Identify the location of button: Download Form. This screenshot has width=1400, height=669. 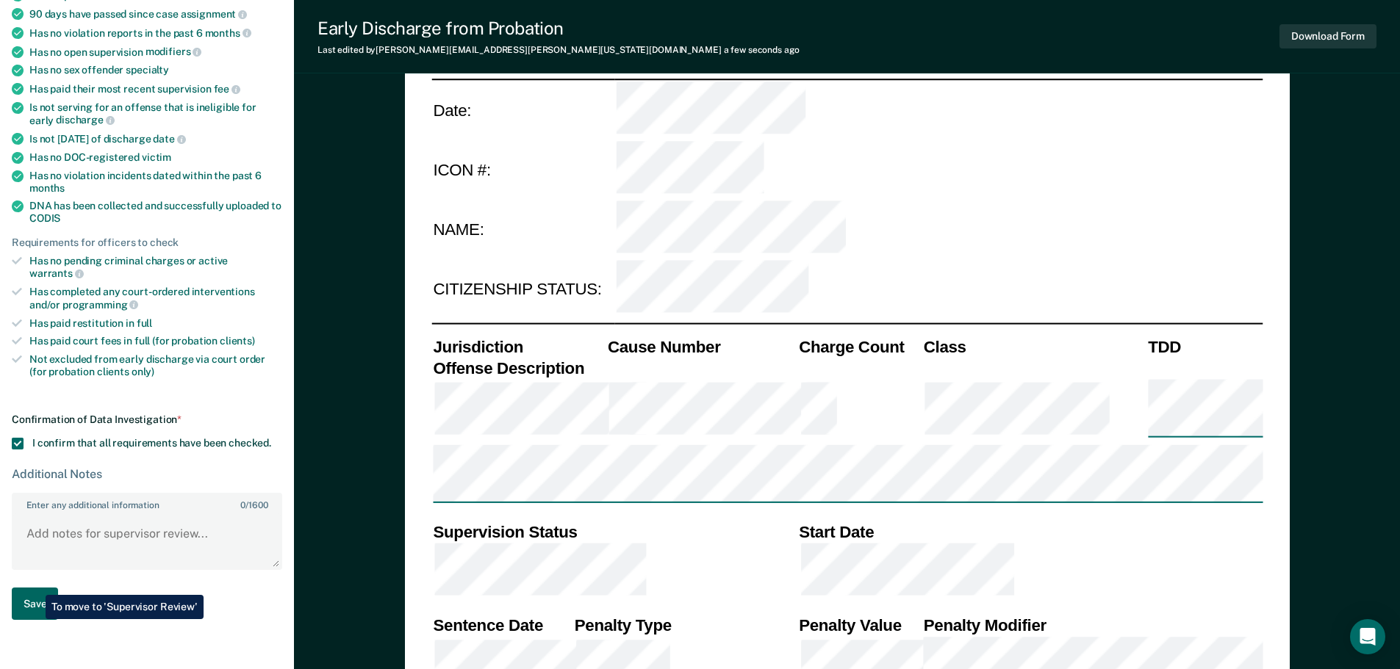
(1328, 36).